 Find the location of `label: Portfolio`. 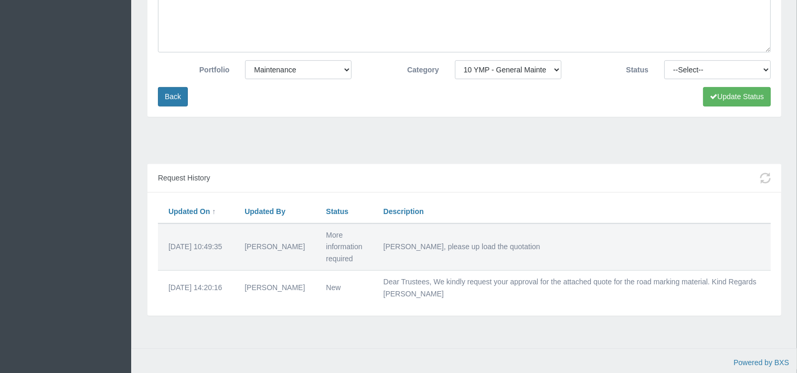

label: Portfolio is located at coordinates (194, 68).